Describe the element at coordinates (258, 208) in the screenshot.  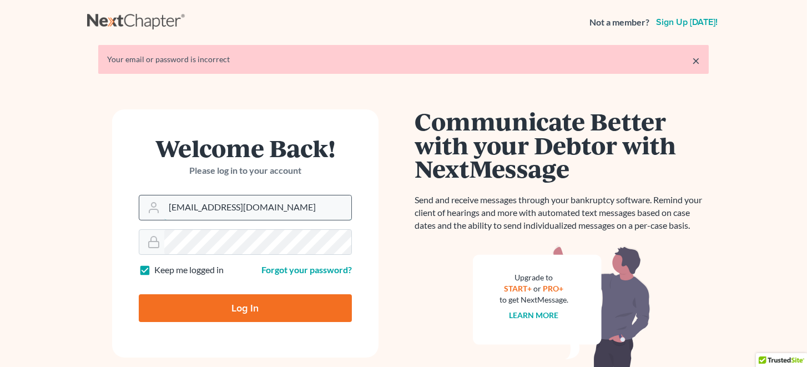
I see `input: Email Address` at that location.